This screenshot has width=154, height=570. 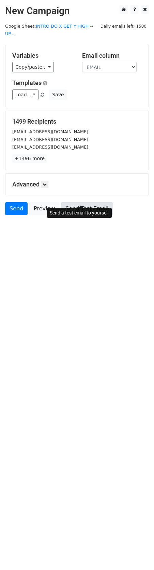 I want to click on a: Load..., so click(x=25, y=95).